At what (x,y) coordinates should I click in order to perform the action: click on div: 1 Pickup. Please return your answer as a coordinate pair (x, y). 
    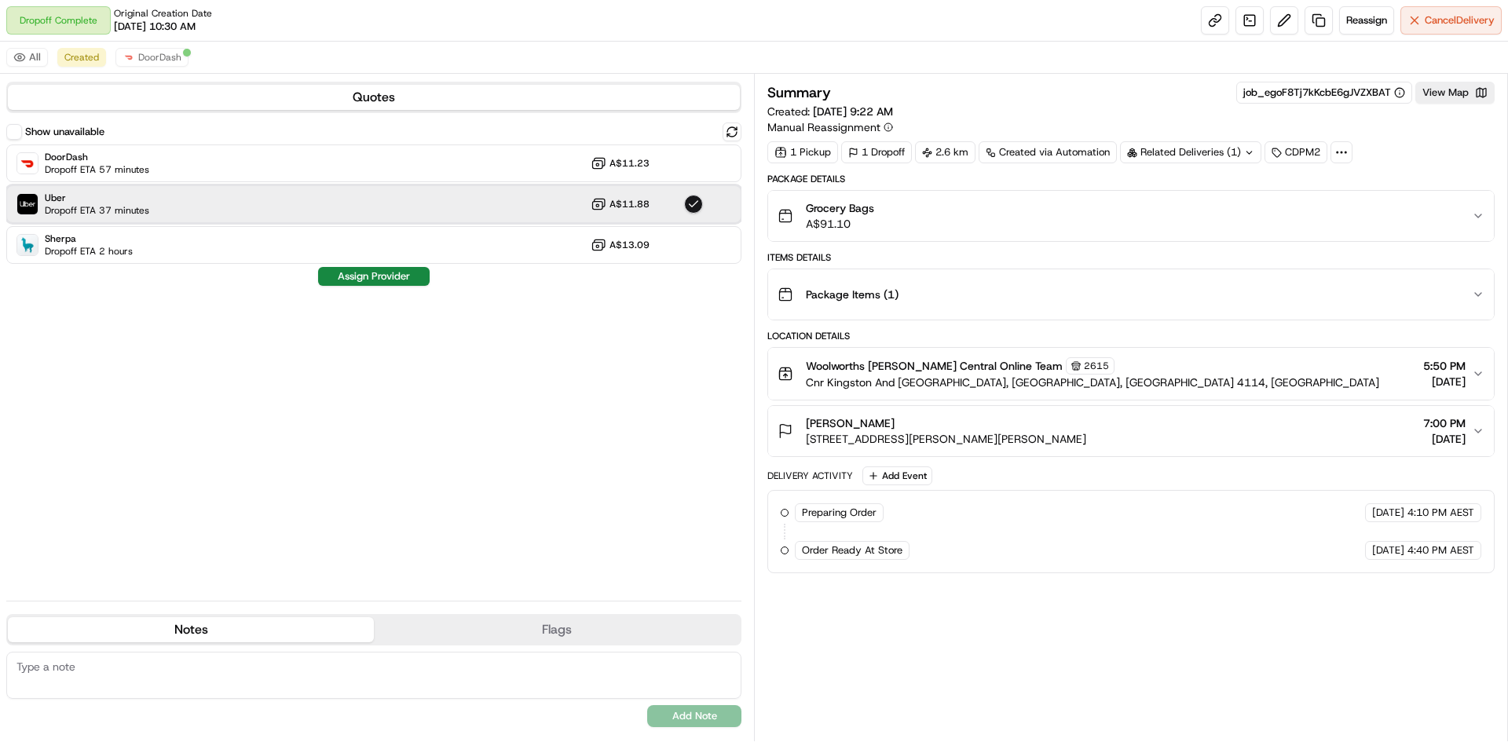
    Looking at the image, I should click on (803, 152).